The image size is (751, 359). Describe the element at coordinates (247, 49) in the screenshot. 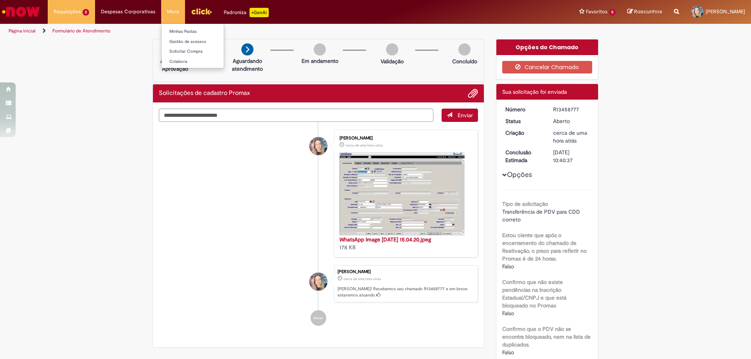

I see `img: arrow-next.png` at that location.